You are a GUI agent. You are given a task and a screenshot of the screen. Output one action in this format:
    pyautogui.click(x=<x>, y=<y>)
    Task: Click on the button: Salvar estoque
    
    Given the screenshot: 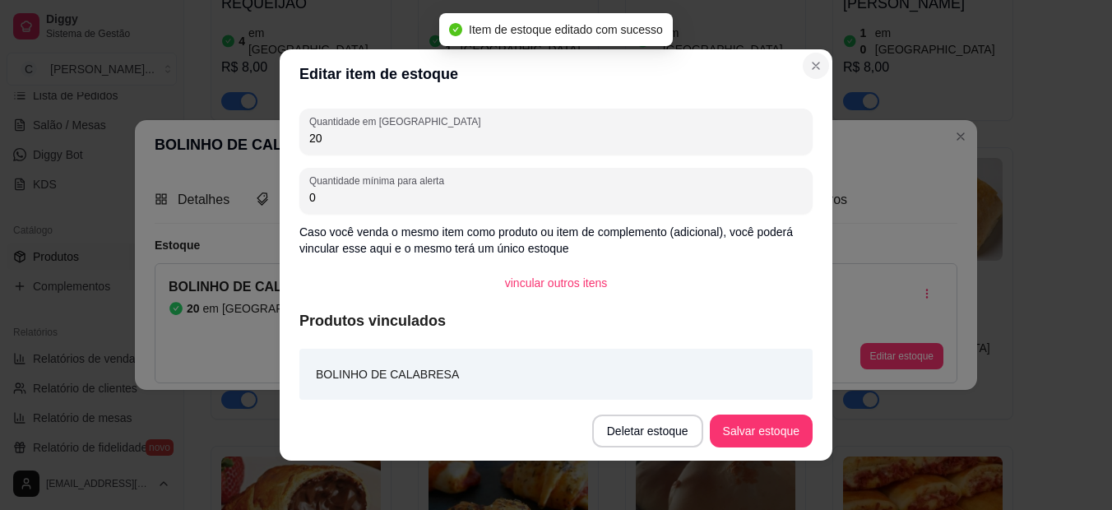 What is the action you would take?
    pyautogui.click(x=761, y=431)
    